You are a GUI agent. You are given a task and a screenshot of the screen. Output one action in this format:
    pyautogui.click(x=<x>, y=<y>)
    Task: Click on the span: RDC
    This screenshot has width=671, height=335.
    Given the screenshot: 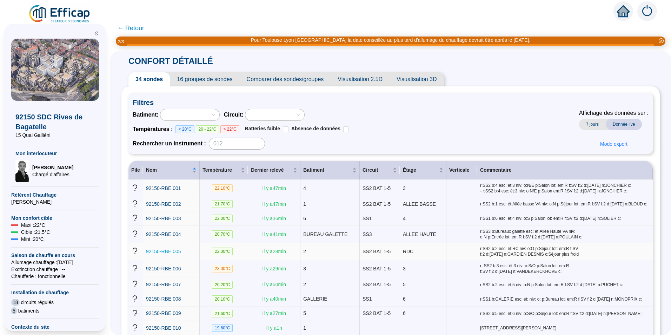 What is the action you would take?
    pyautogui.click(x=408, y=251)
    